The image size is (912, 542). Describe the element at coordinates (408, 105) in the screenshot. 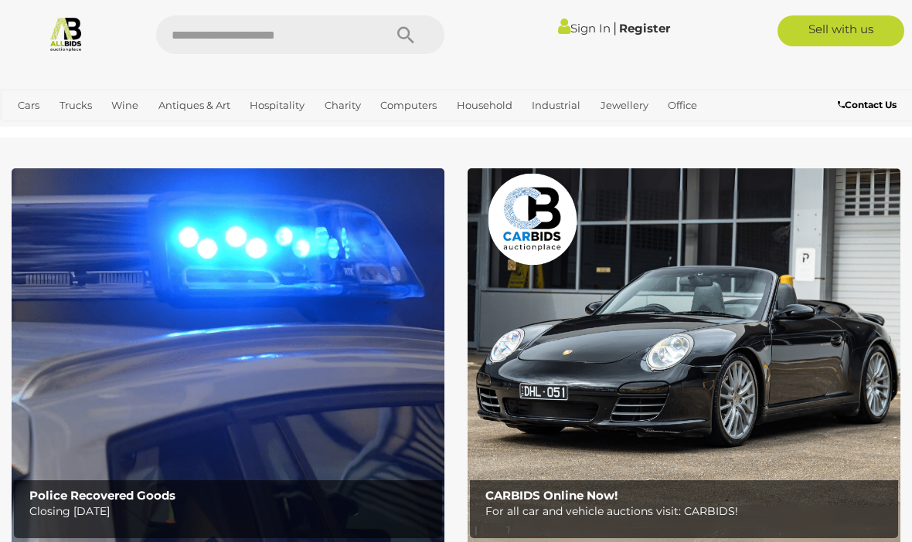

I see `a: Computers` at that location.